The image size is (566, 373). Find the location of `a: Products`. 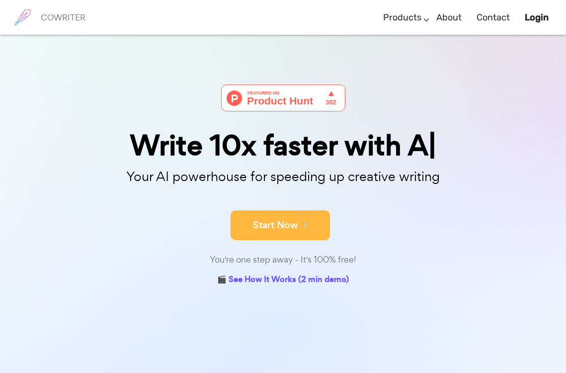

a: Products is located at coordinates (402, 17).